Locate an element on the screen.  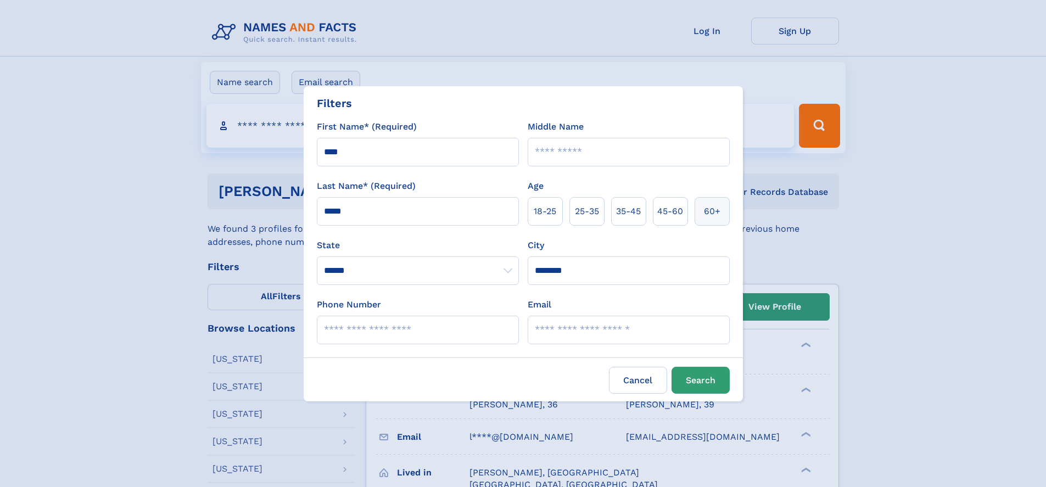
span: 25‑35 is located at coordinates (587, 211).